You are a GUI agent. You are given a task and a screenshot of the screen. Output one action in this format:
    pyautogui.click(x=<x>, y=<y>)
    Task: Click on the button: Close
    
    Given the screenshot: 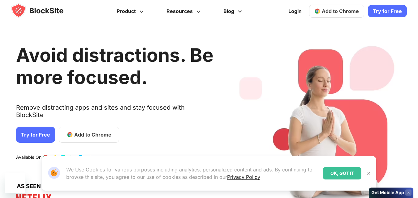 What is the action you would take?
    pyautogui.click(x=368, y=173)
    